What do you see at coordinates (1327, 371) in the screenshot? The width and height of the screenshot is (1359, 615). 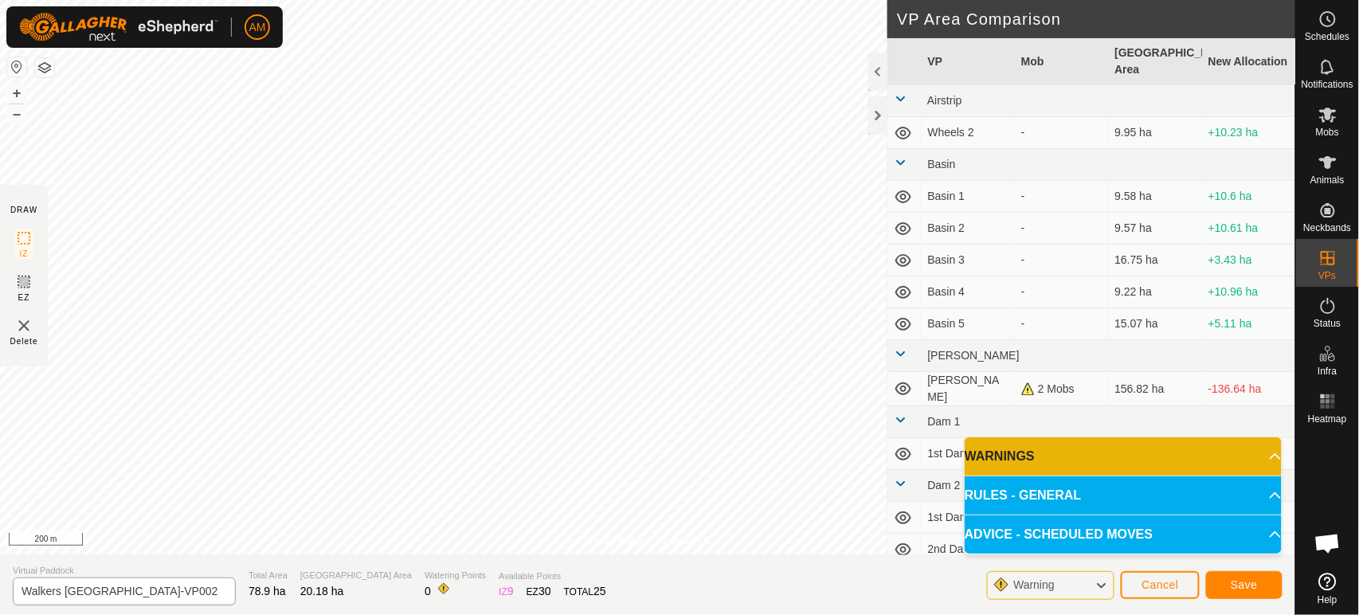 I see `span: Infra` at bounding box center [1327, 371].